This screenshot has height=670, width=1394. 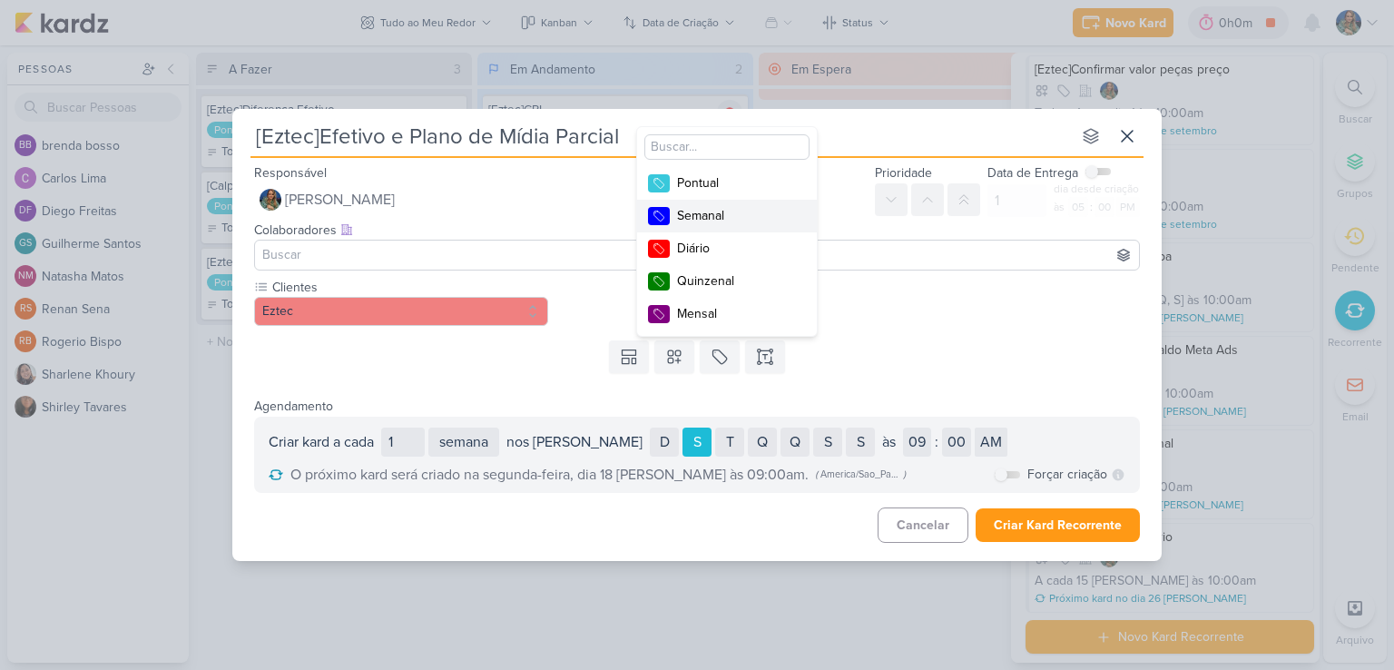 I want to click on button: Diário, so click(x=727, y=249).